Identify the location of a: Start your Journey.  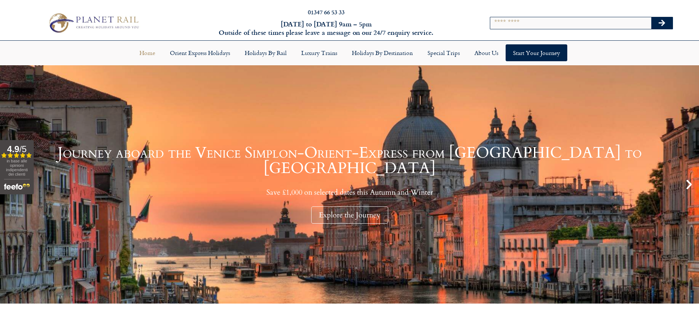
(537, 53).